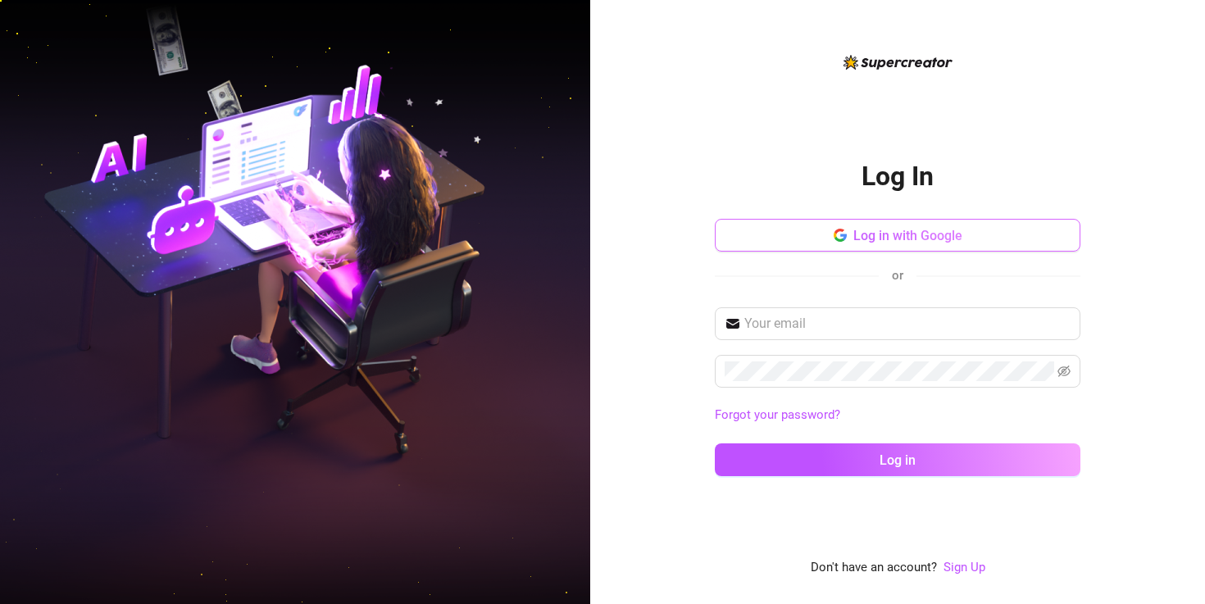  I want to click on span: Log in with Google, so click(907, 235).